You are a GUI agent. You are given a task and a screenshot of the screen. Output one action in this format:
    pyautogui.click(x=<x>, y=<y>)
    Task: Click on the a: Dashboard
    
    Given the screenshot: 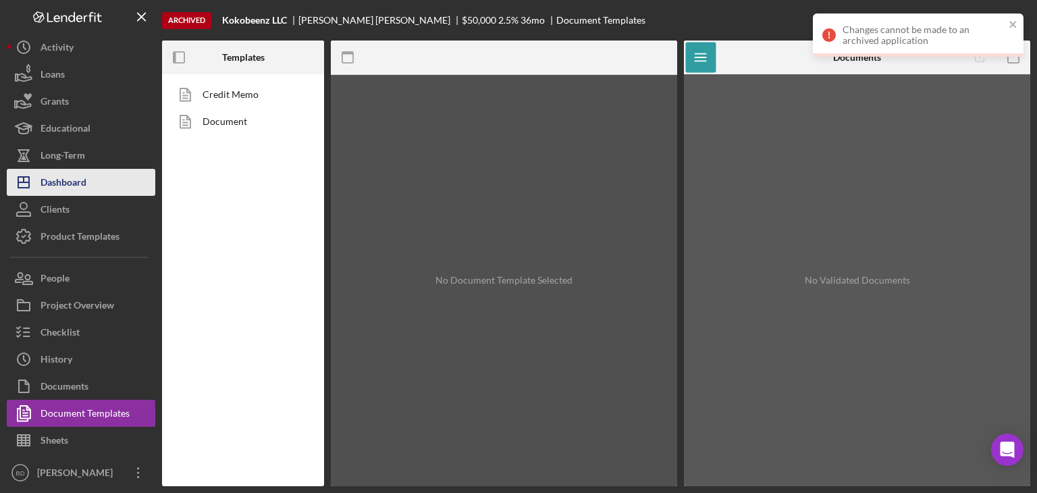 What is the action you would take?
    pyautogui.click(x=81, y=182)
    